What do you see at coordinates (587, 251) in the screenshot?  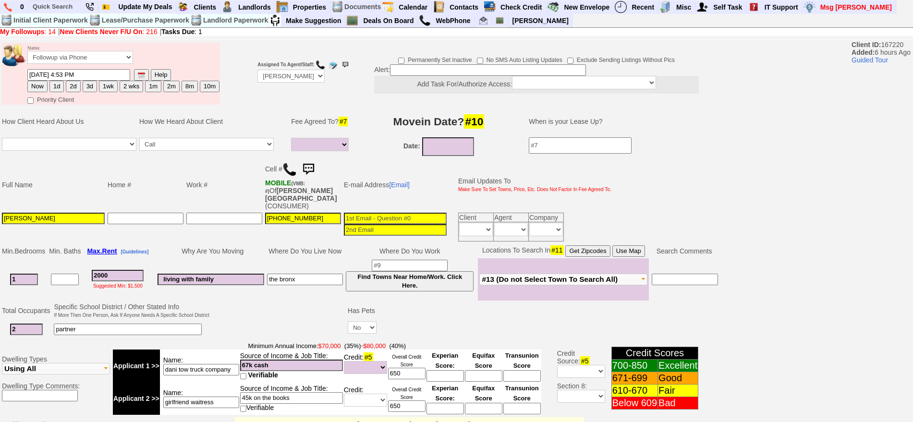 I see `button: Get Zipcodes` at bounding box center [587, 251].